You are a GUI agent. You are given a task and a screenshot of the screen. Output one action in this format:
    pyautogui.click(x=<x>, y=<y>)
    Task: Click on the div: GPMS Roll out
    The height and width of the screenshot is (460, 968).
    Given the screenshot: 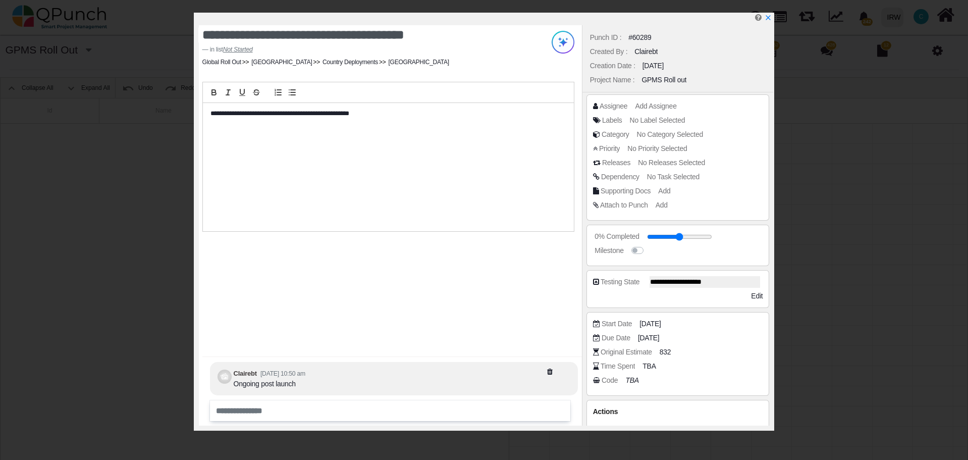 What is the action you would take?
    pyautogui.click(x=664, y=80)
    